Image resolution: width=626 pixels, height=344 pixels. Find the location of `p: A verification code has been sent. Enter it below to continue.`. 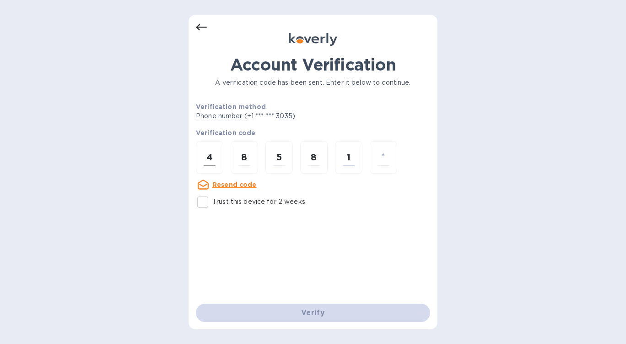

p: A verification code has been sent. Enter it below to continue. is located at coordinates (313, 82).